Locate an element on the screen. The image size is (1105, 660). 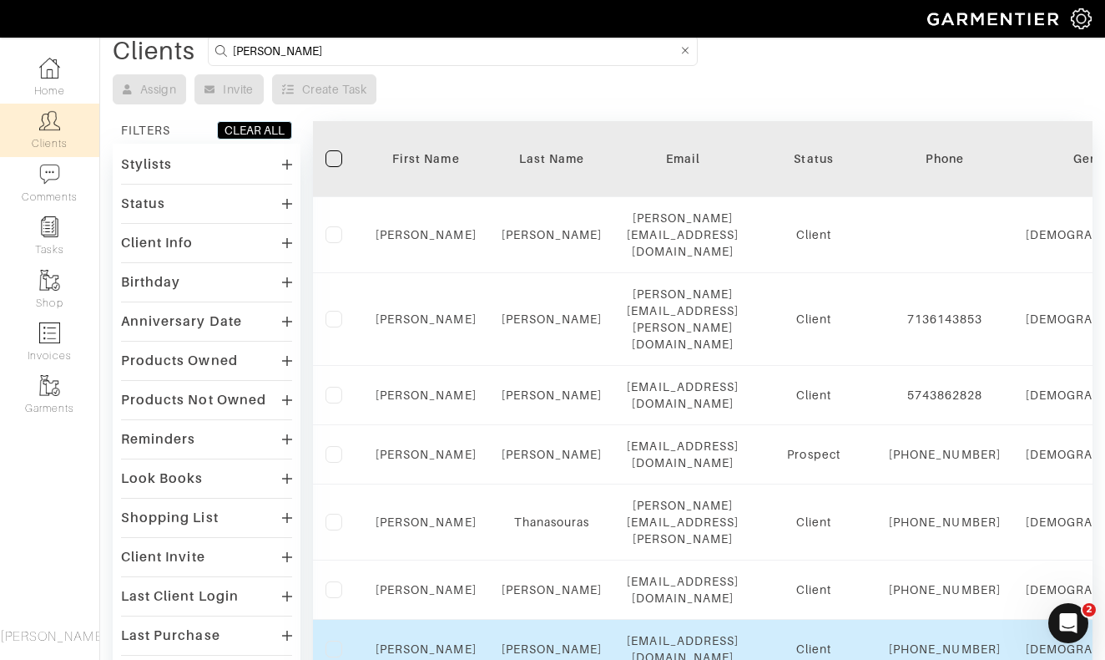
img: gear-icon-white-bd11855cb880d31180b6d7d6211b90ccbf57a29d726f0c71d8c61bd08dd39cc2.png is located at coordinates (1081, 18).